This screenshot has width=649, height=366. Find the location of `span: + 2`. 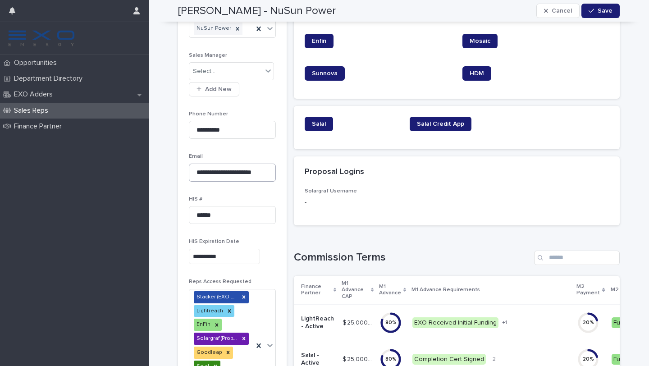

span: + 2 is located at coordinates (492, 359).